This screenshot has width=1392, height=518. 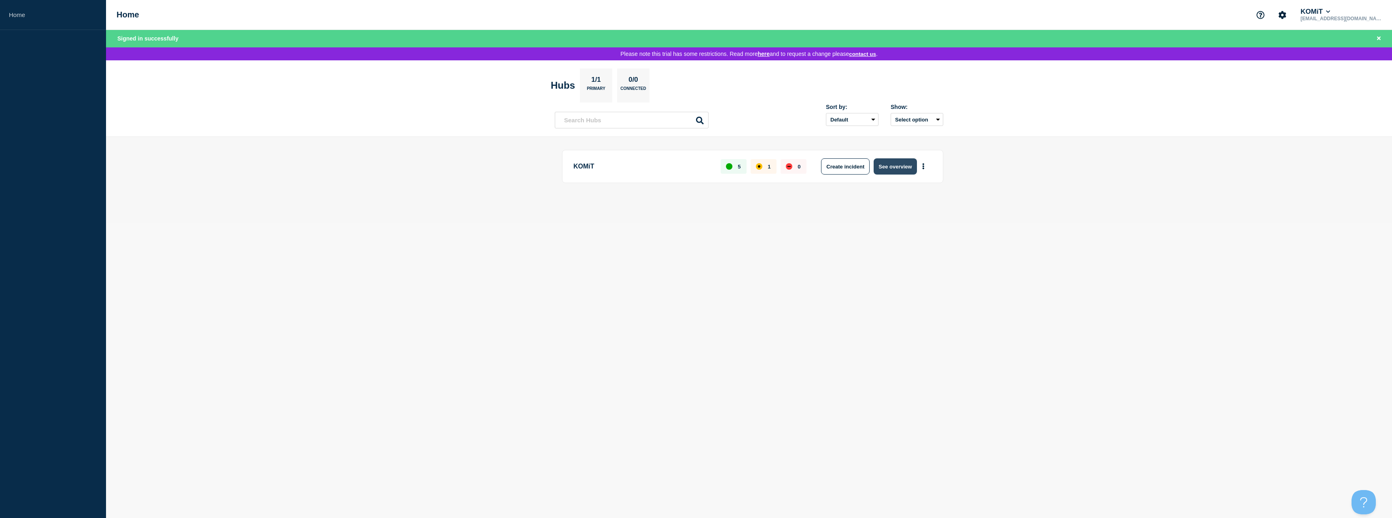 I want to click on button: Create incident, so click(x=845, y=166).